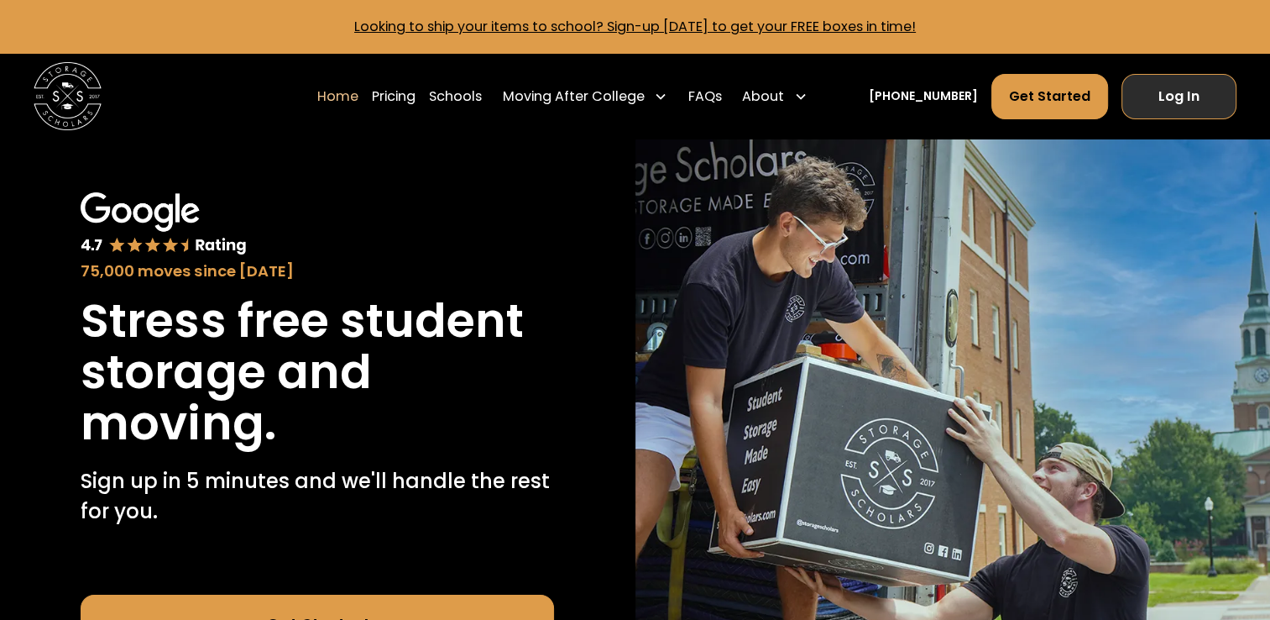  I want to click on img: Google 4.7 star rating, so click(163, 223).